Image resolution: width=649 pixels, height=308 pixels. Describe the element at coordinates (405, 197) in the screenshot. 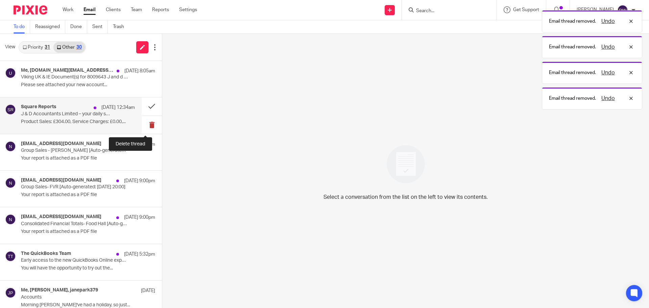

I see `p: Select a conversation from the list on the left to view its contents.` at that location.